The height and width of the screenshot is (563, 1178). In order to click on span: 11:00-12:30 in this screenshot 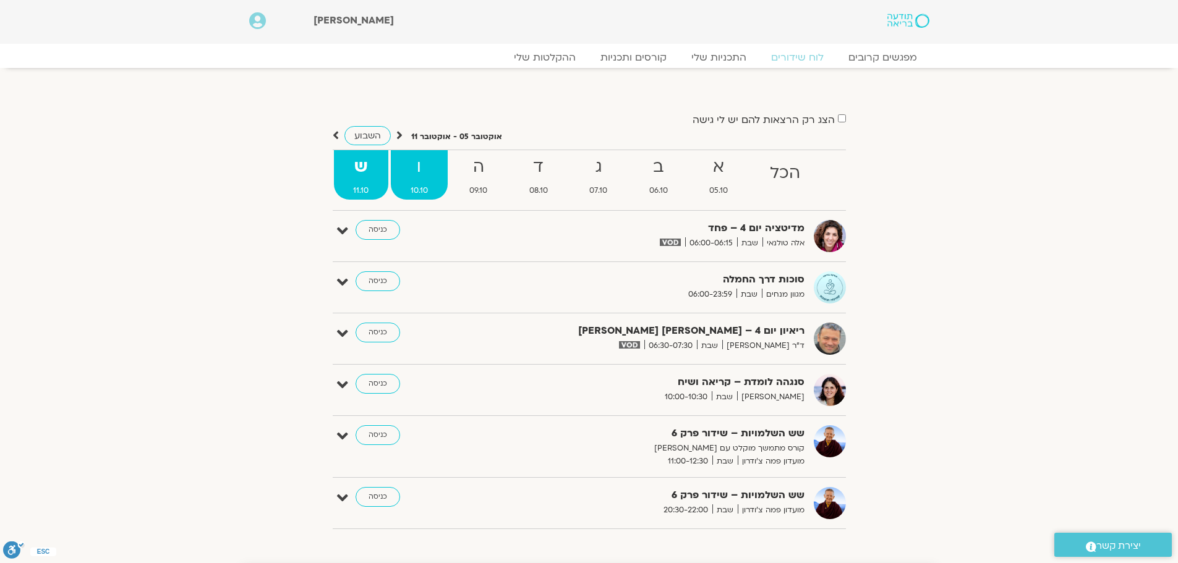, I will do `click(687, 461)`.